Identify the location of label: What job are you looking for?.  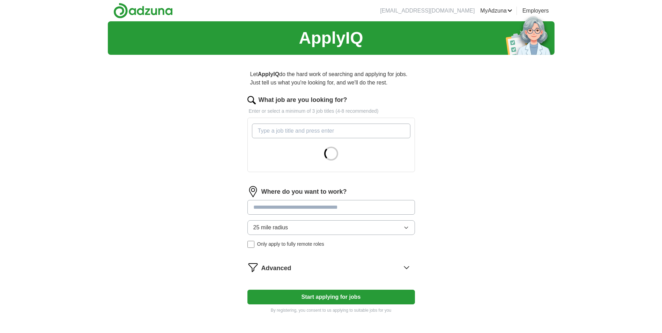
(303, 100).